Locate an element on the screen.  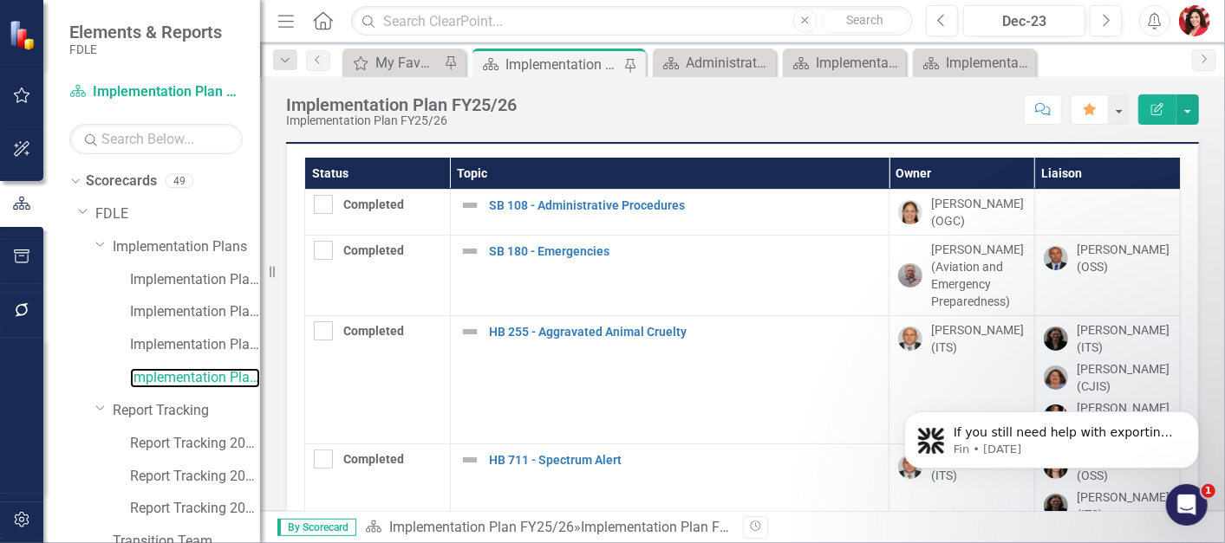
img: Kate Holmes is located at coordinates (910, 212).